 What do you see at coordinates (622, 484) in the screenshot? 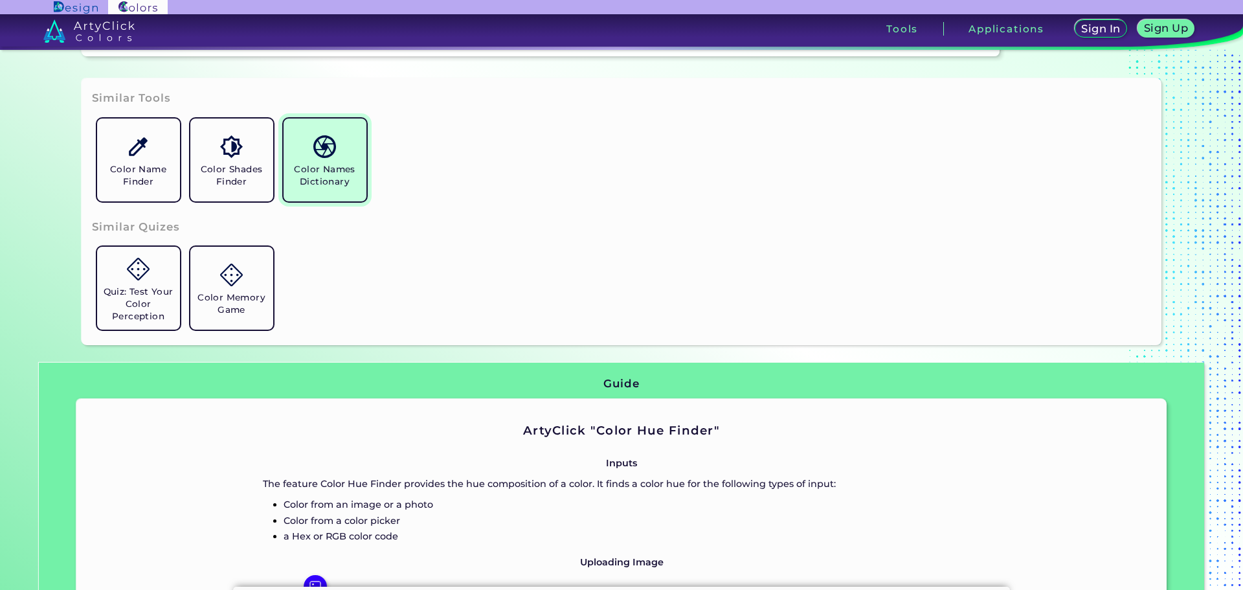
I see `p: The feature Color Hue Finder provides the hue composition of a color. It finds a color hue for th...` at bounding box center [622, 484].